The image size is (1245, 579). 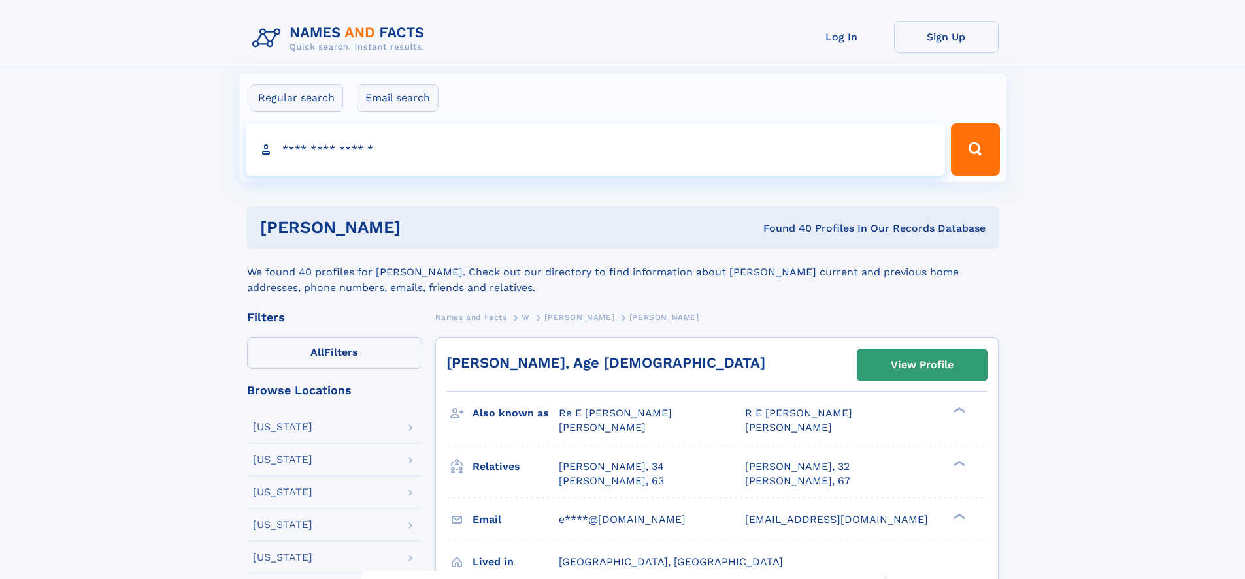 I want to click on button: Search Button, so click(x=975, y=150).